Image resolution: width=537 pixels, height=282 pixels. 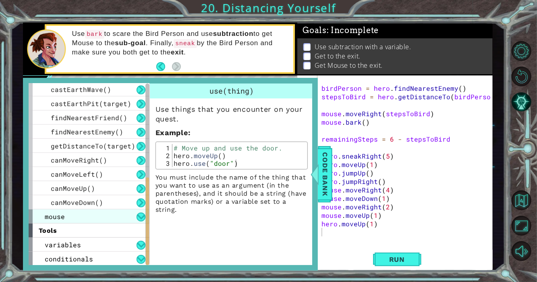 I want to click on p: Get to the exit., so click(x=338, y=56).